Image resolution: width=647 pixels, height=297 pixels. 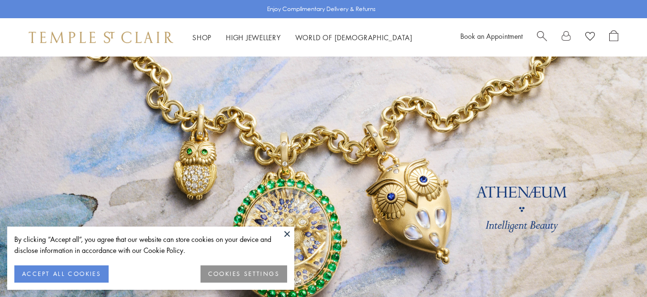 I want to click on img: Temple St. Clair, so click(x=101, y=37).